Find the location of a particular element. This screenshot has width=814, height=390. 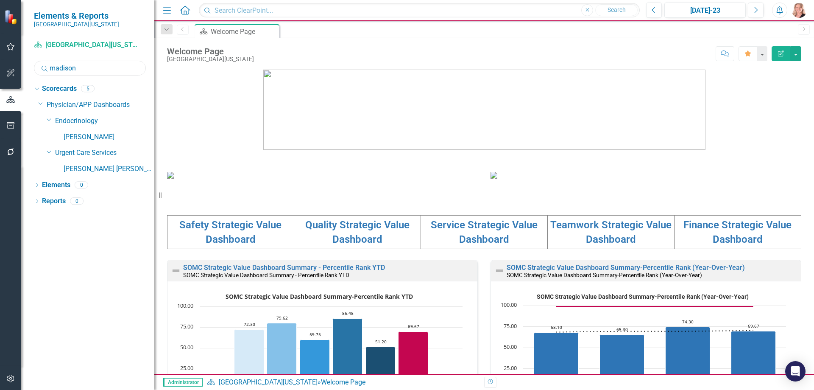

a: Quality Strategic Value Dashboard is located at coordinates (357, 232).